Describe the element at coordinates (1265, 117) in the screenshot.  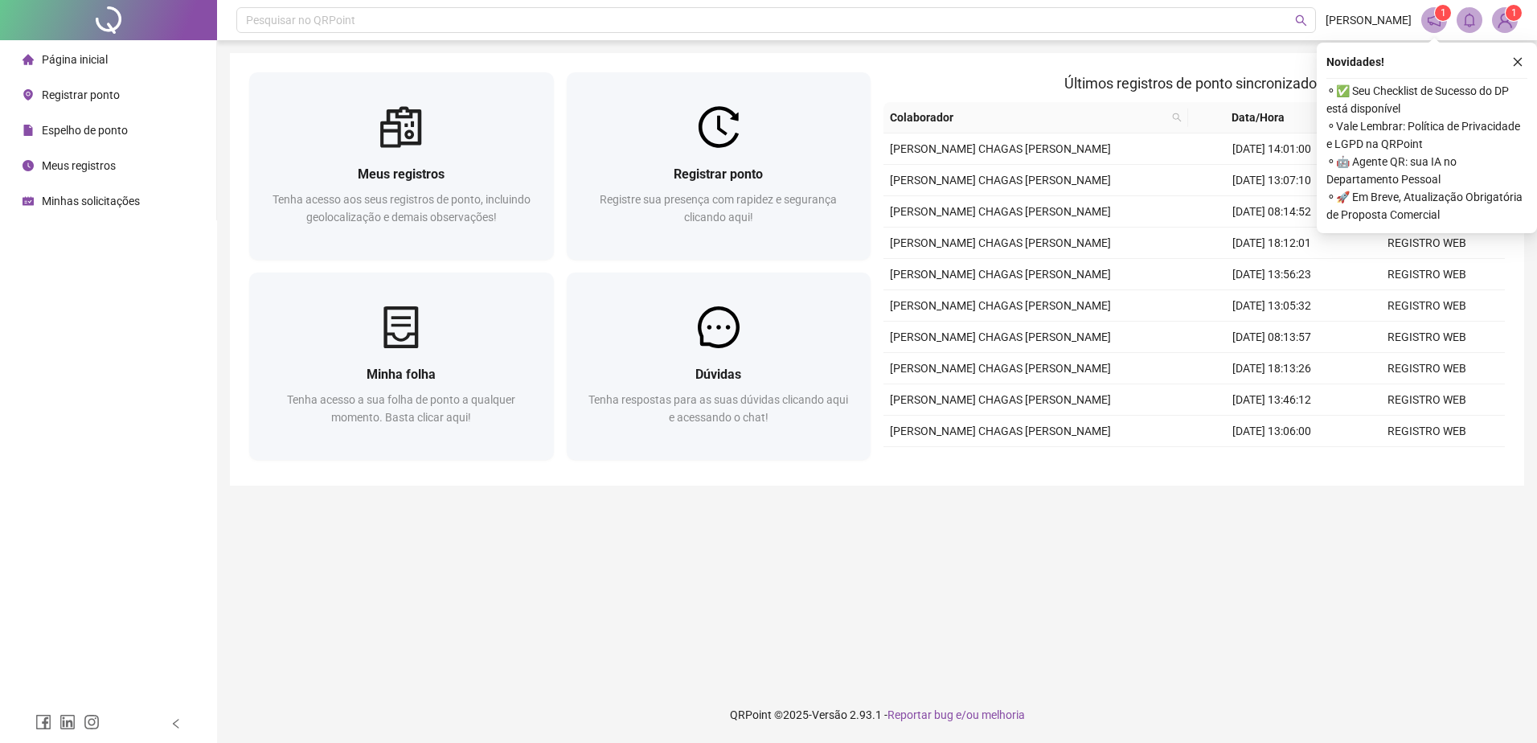
I see `th: Data/Hora` at that location.